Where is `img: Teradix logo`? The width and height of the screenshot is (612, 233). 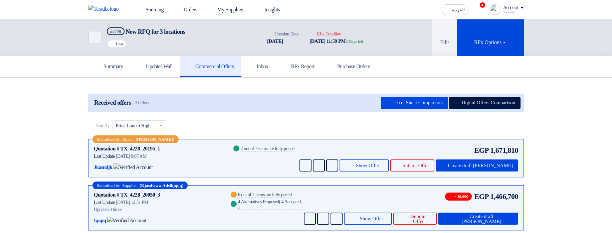 img: Teradix logo is located at coordinates (106, 9).